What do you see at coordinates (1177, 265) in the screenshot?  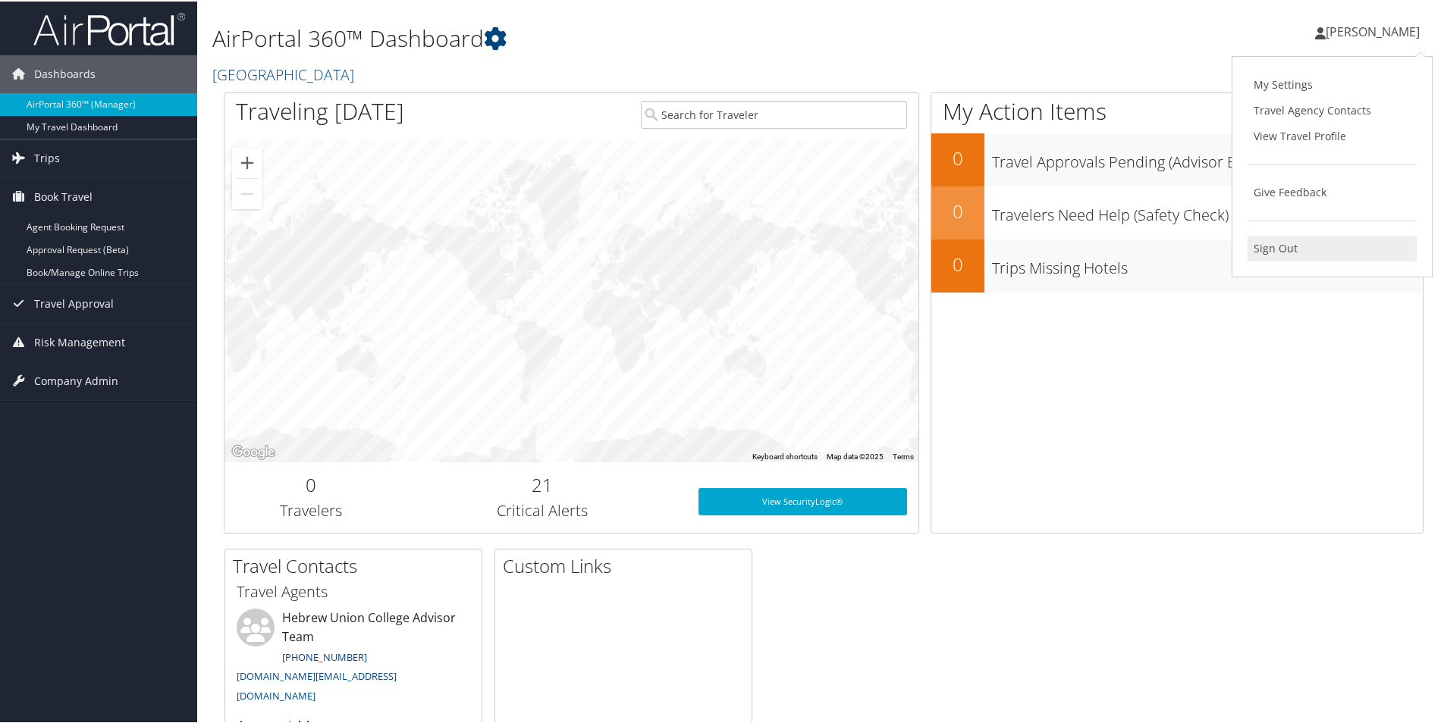 I see `a: 0Trips Missing Hotels` at bounding box center [1177, 265].